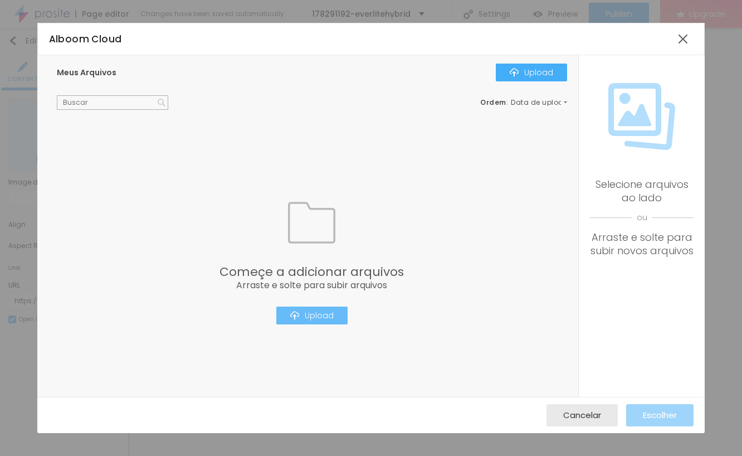 The image size is (742, 456). I want to click on span: Ordem, so click(493, 102).